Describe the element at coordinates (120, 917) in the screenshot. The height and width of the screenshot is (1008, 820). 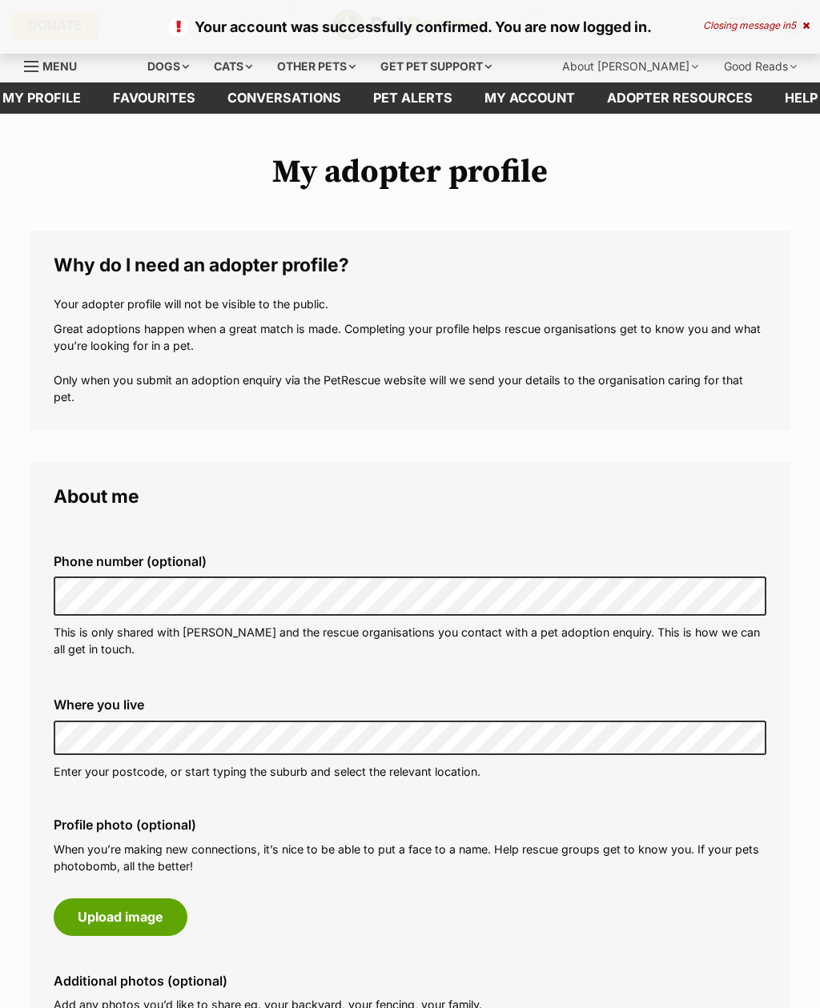
I see `button: Upload image` at that location.